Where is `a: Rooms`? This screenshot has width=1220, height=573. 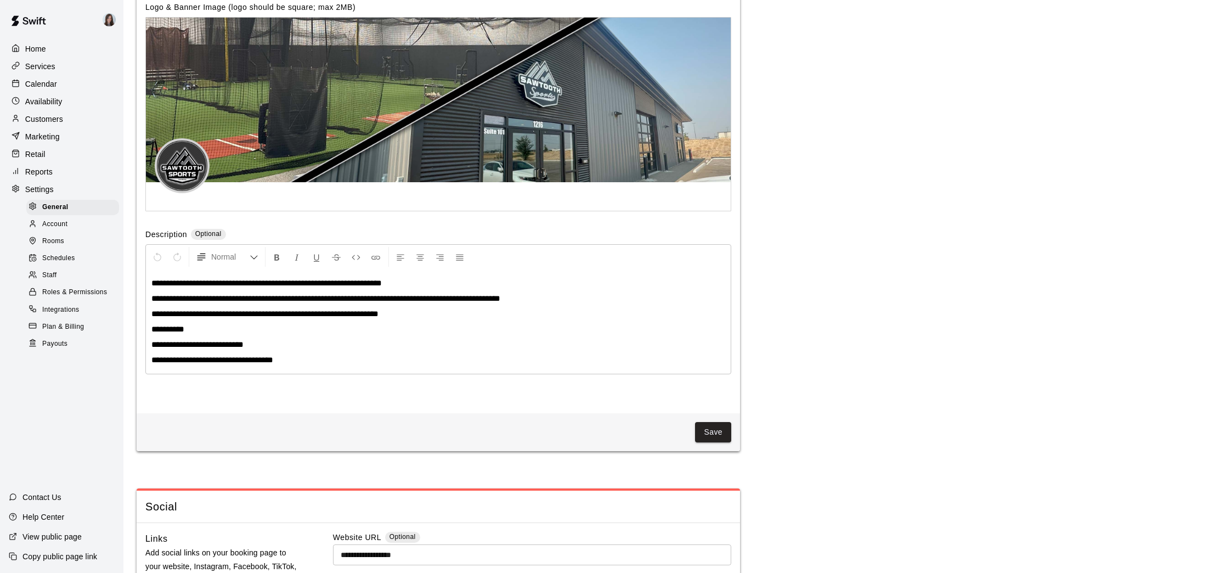
a: Rooms is located at coordinates (75, 241).